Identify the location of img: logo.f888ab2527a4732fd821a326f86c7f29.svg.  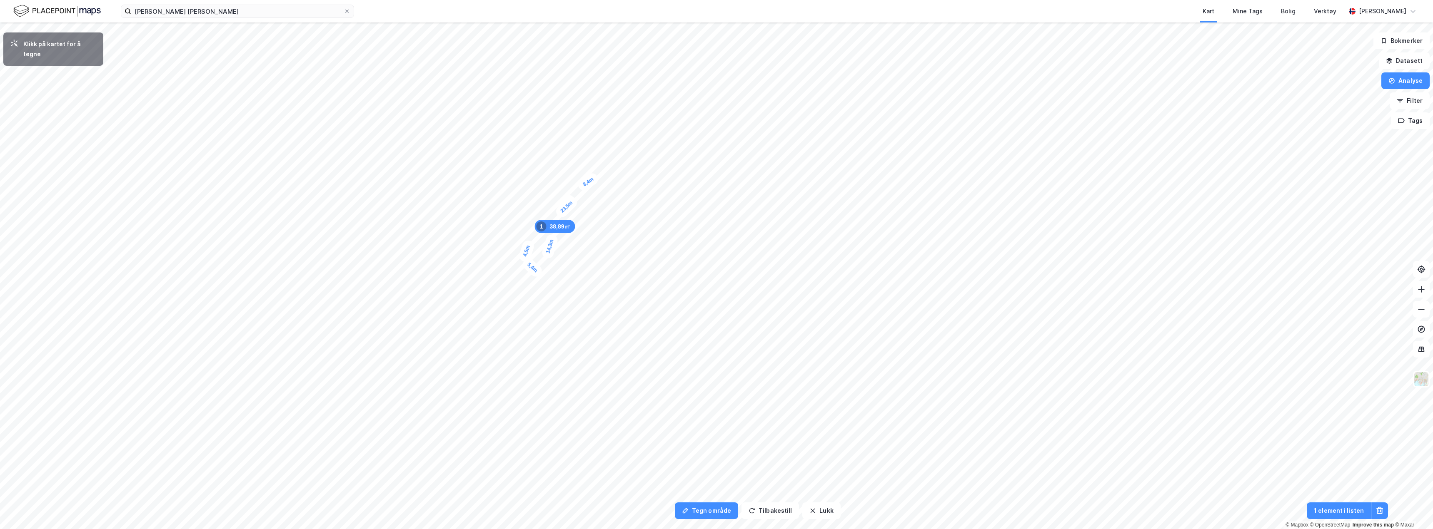
(57, 11).